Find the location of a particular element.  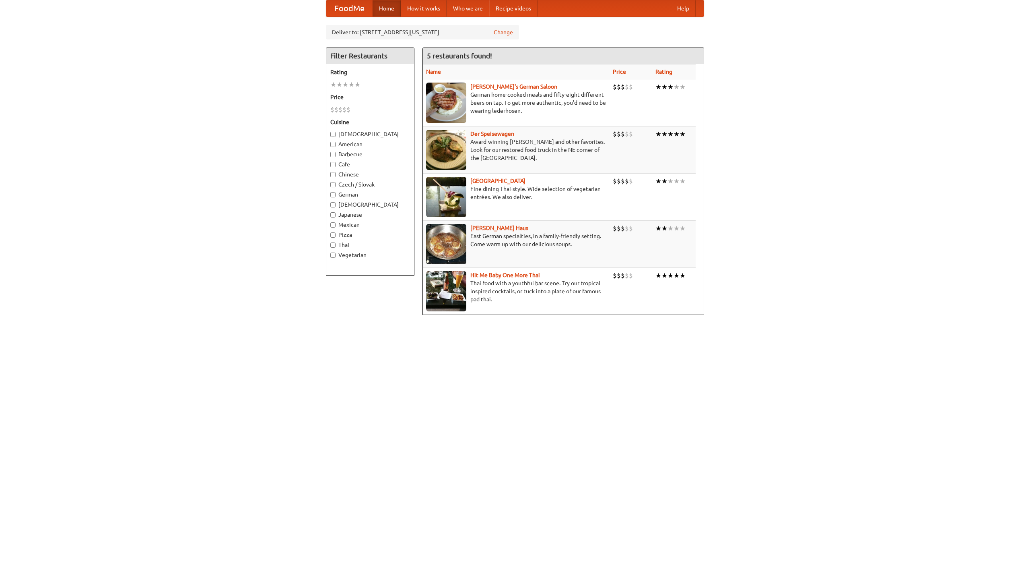

input: German is located at coordinates (333, 194).